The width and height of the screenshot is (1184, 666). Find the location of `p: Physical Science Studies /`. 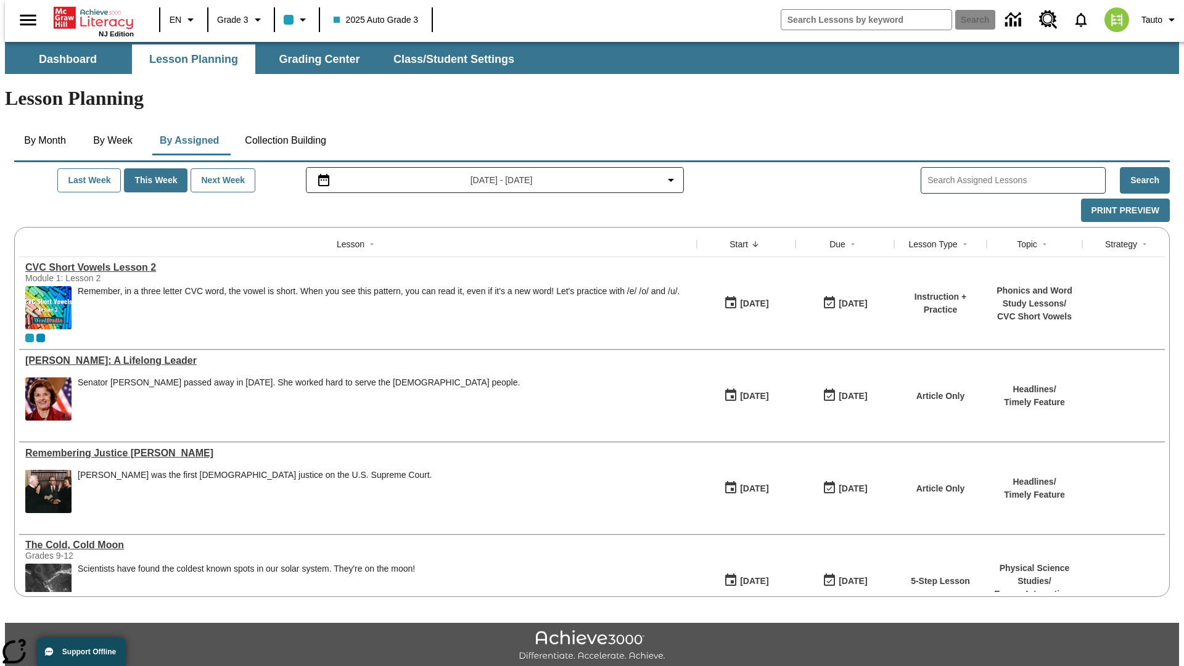

p: Physical Science Studies / is located at coordinates (1034, 575).